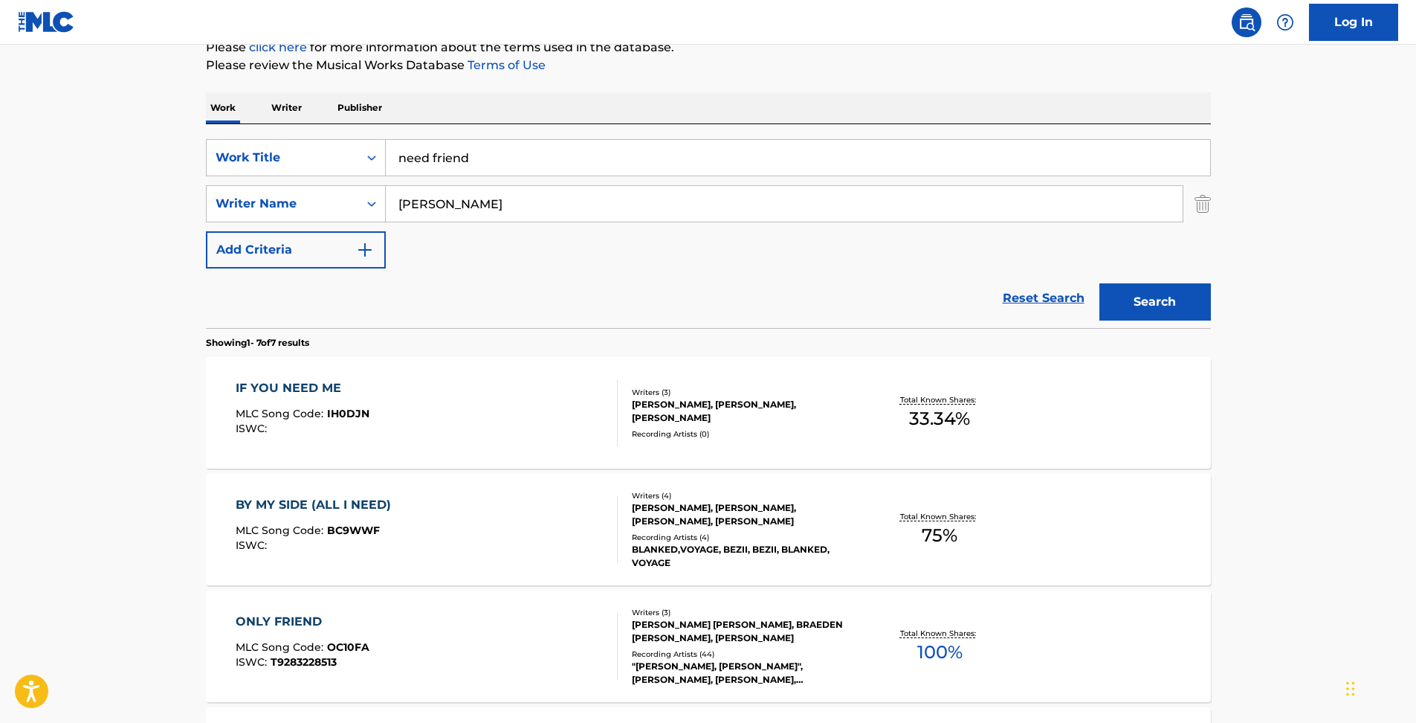 The image size is (1416, 723). What do you see at coordinates (505, 65) in the screenshot?
I see `a: Terms of Use` at bounding box center [505, 65].